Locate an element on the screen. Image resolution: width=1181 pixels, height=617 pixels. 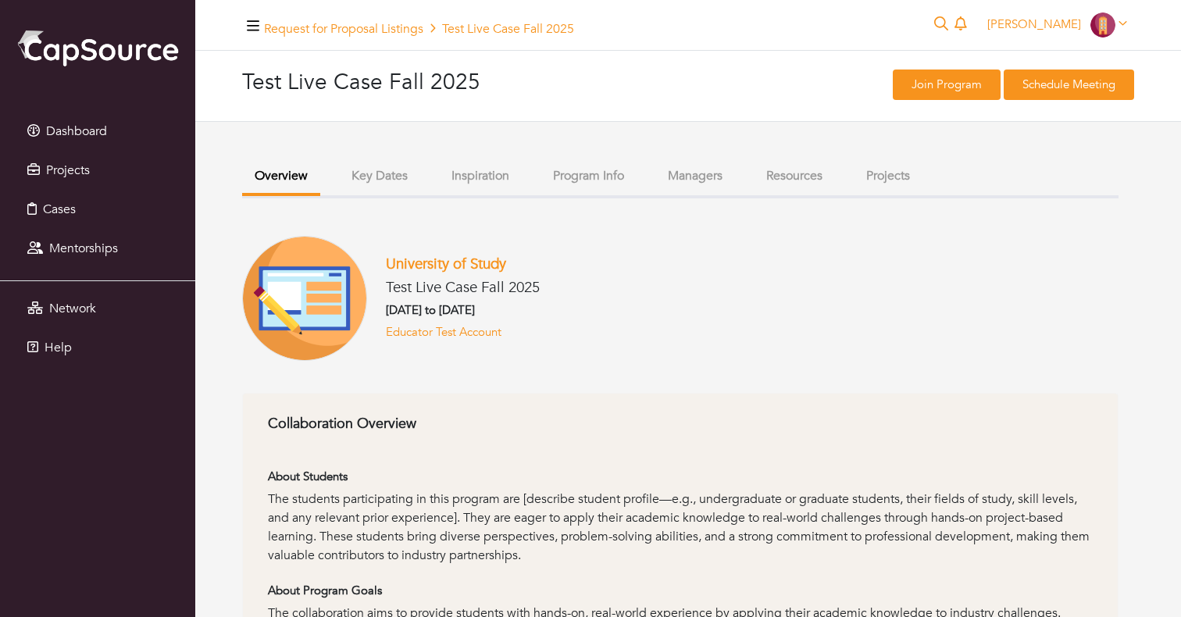
span: Dashboard is located at coordinates (77, 131).